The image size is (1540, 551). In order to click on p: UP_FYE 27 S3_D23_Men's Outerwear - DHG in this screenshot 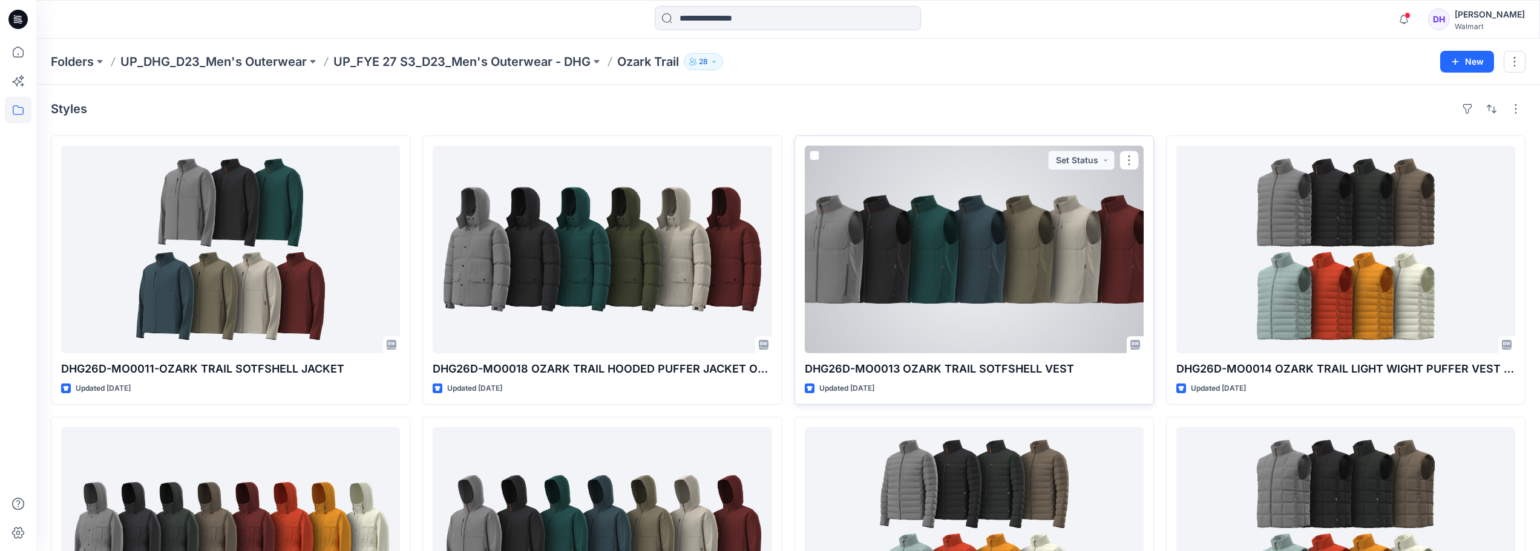, I will do `click(462, 62)`.